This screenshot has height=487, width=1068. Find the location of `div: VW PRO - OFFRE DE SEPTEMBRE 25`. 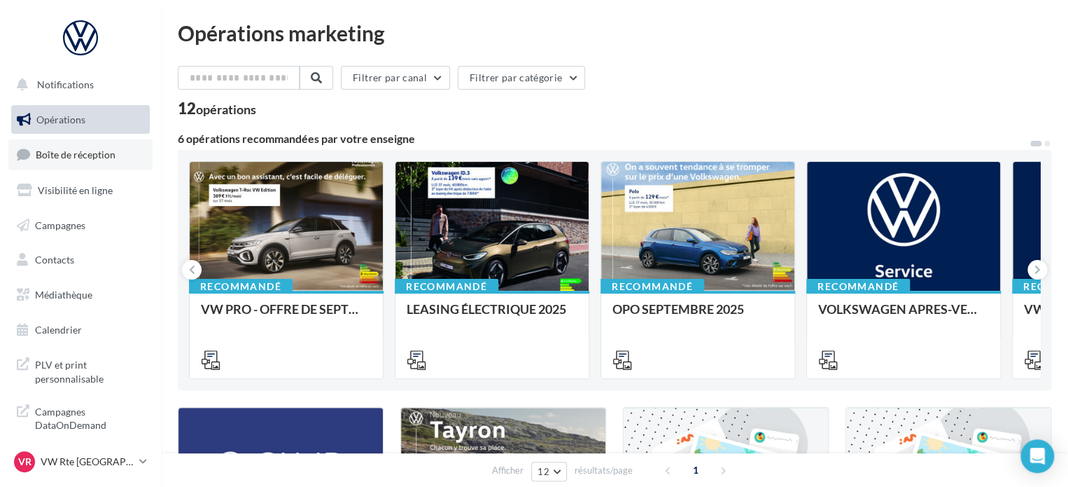

div: VW PRO - OFFRE DE SEPTEMBRE 25 is located at coordinates (286, 316).